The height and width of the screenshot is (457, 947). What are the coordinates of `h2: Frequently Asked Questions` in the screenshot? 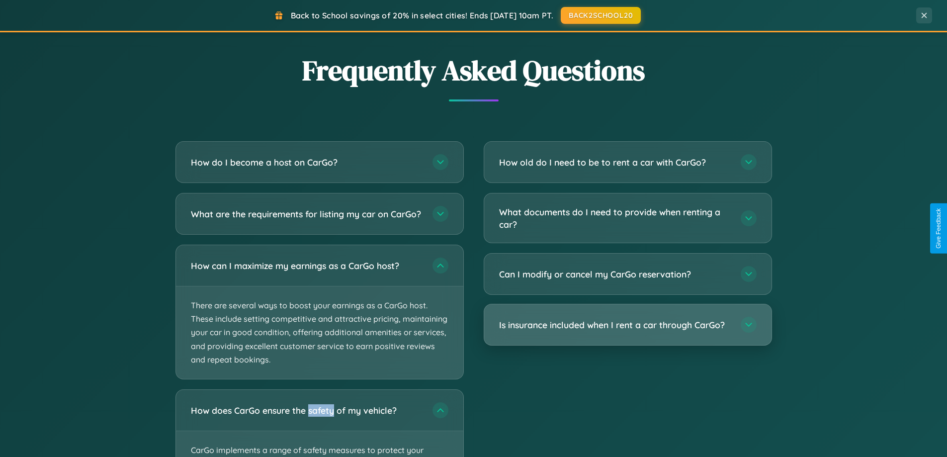 It's located at (474, 70).